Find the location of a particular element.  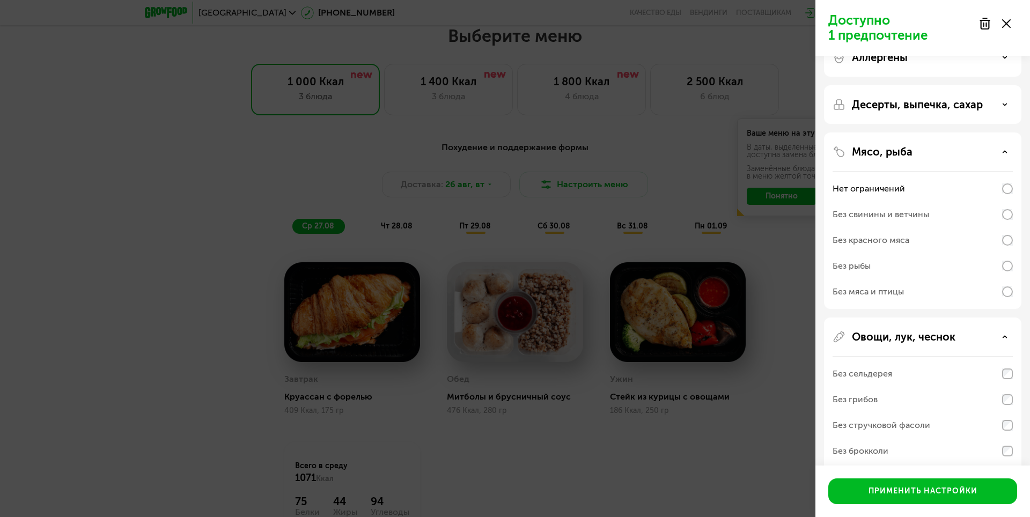

div: Без рыбы is located at coordinates (851, 266).